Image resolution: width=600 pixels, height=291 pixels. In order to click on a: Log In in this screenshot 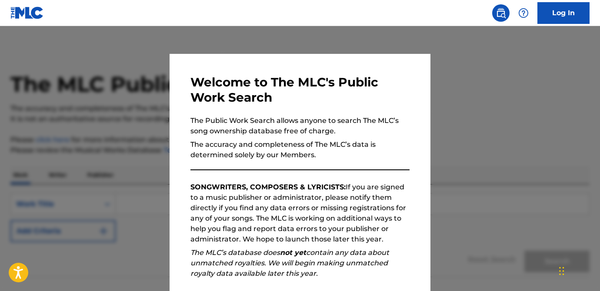, I will do `click(563, 13)`.